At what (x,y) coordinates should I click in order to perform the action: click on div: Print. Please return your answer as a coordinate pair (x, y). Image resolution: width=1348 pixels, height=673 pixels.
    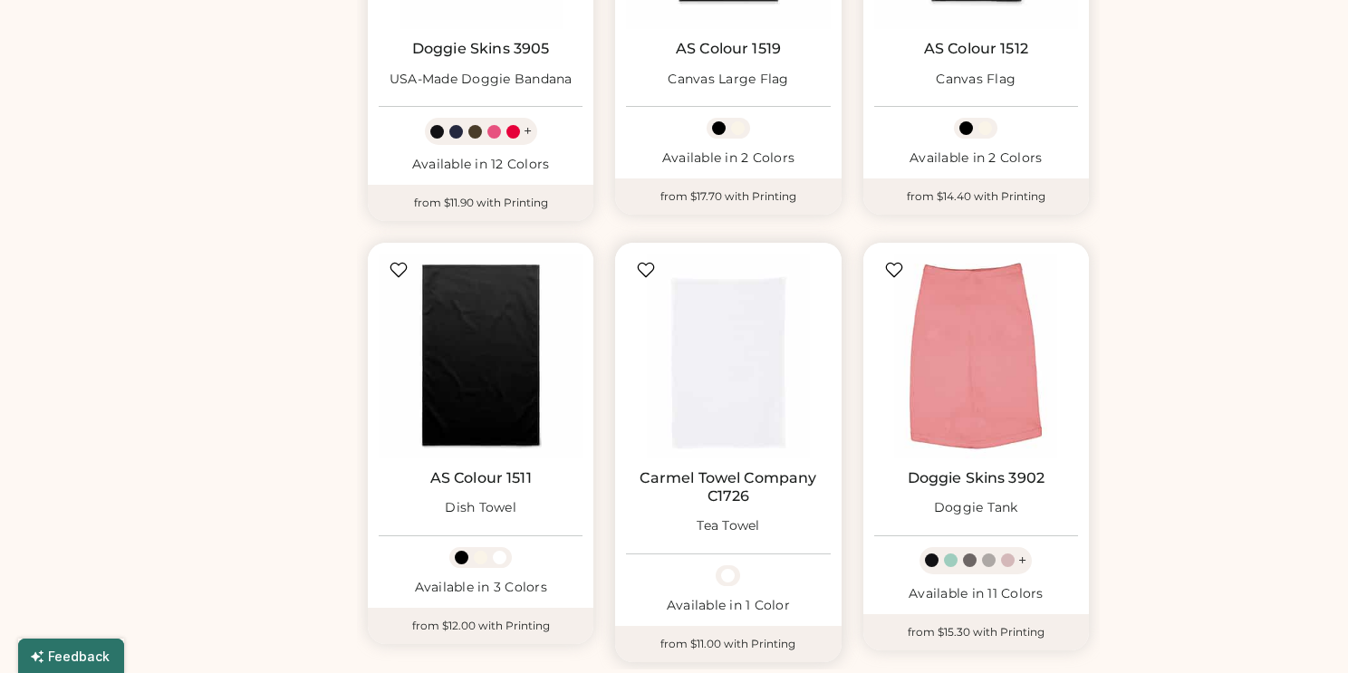
    Looking at the image, I should click on (674, 195).